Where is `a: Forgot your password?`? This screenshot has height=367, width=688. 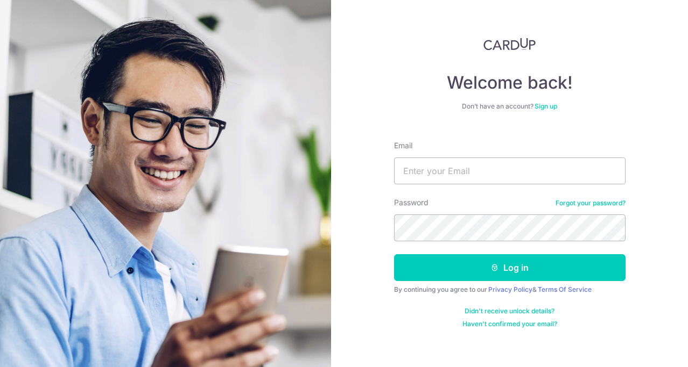 a: Forgot your password? is located at coordinates (590, 203).